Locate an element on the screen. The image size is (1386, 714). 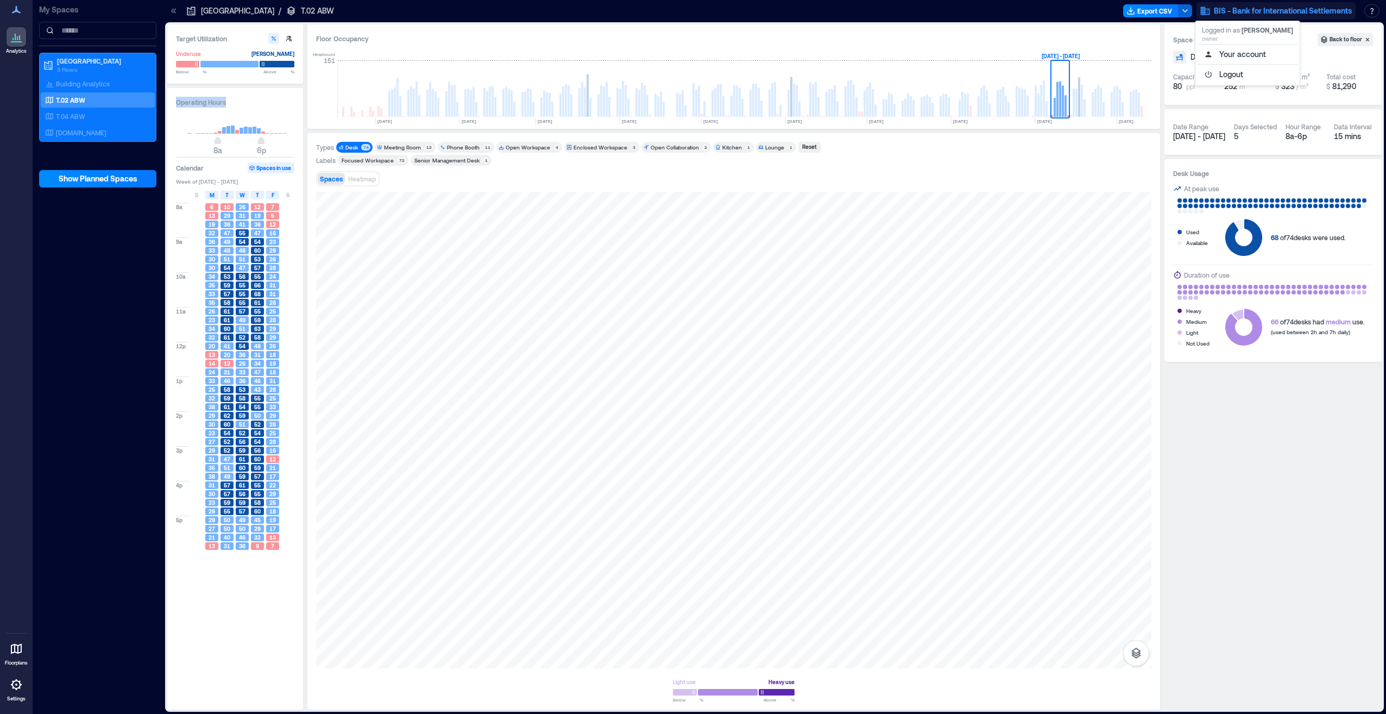
div: 11 is located at coordinates (487, 147).